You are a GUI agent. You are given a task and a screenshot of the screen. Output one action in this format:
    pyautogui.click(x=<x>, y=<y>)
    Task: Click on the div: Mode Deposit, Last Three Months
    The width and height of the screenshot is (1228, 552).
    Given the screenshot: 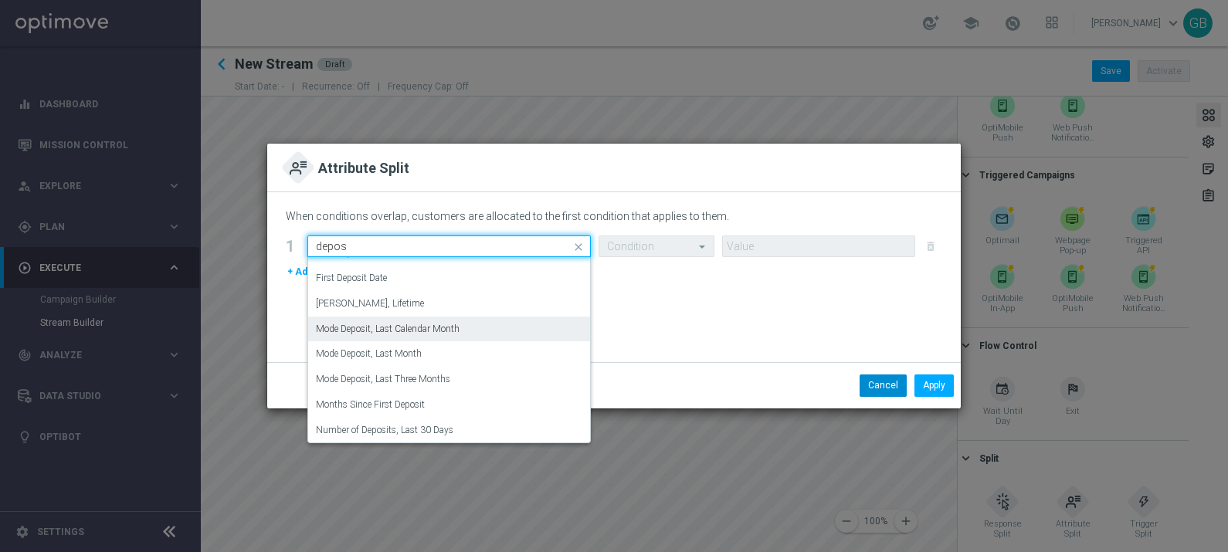 What is the action you would take?
    pyautogui.click(x=449, y=379)
    